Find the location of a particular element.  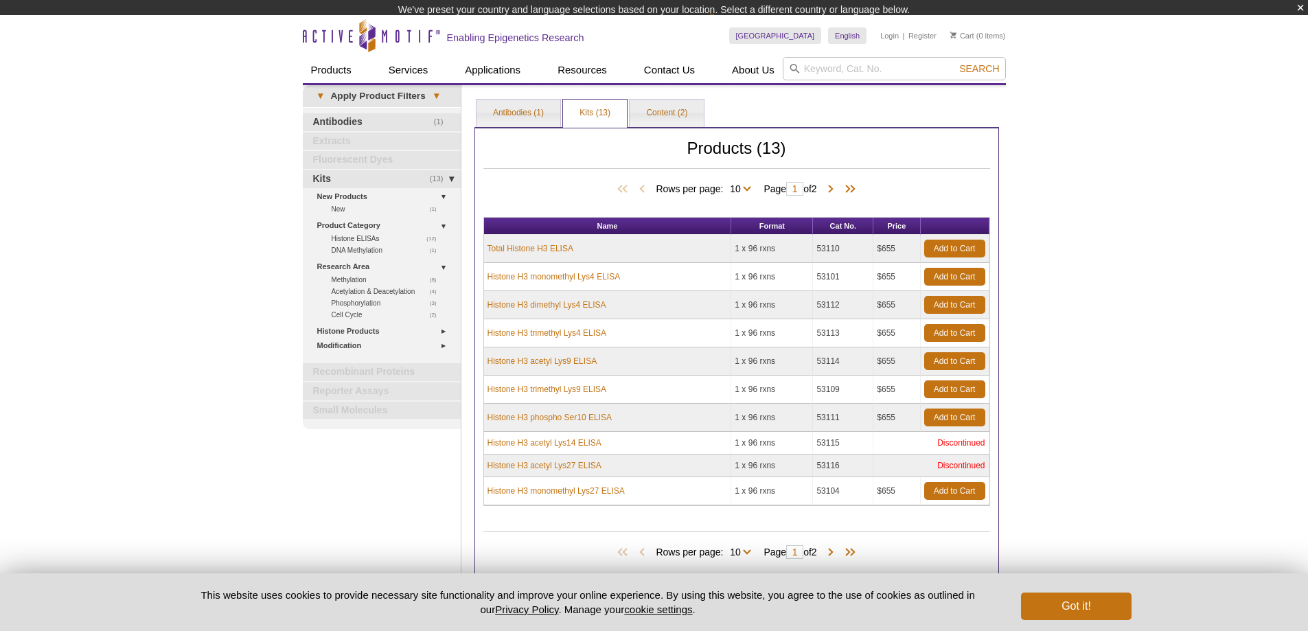

button: Search is located at coordinates (979, 69).